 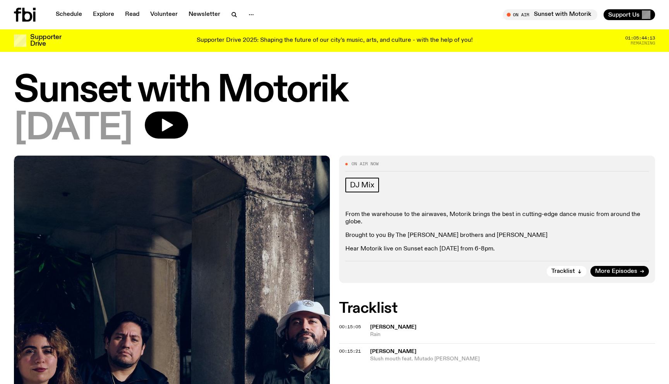 What do you see at coordinates (567, 272) in the screenshot?
I see `button: Tracklist` at bounding box center [567, 272].